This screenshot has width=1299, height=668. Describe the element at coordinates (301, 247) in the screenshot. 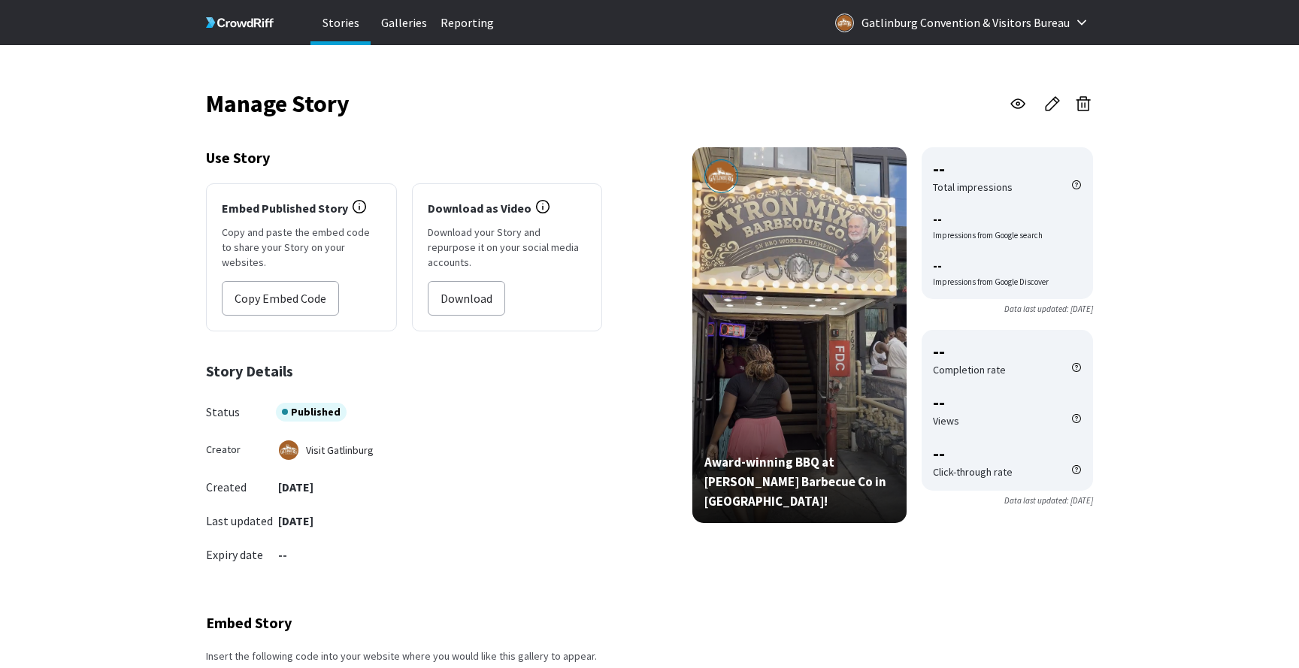

I see `p: Copy and paste the embed code to share your Story on your websites.` at that location.